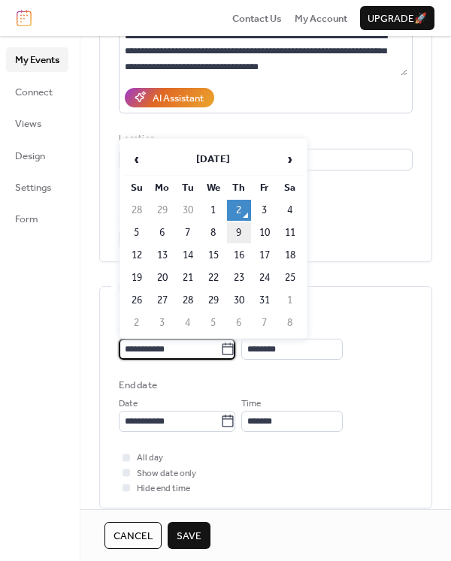 This screenshot has width=451, height=561. I want to click on td: 23, so click(239, 278).